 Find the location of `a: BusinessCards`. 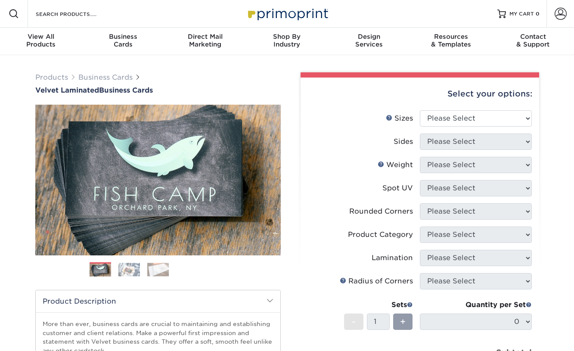

a: BusinessCards is located at coordinates (123, 41).